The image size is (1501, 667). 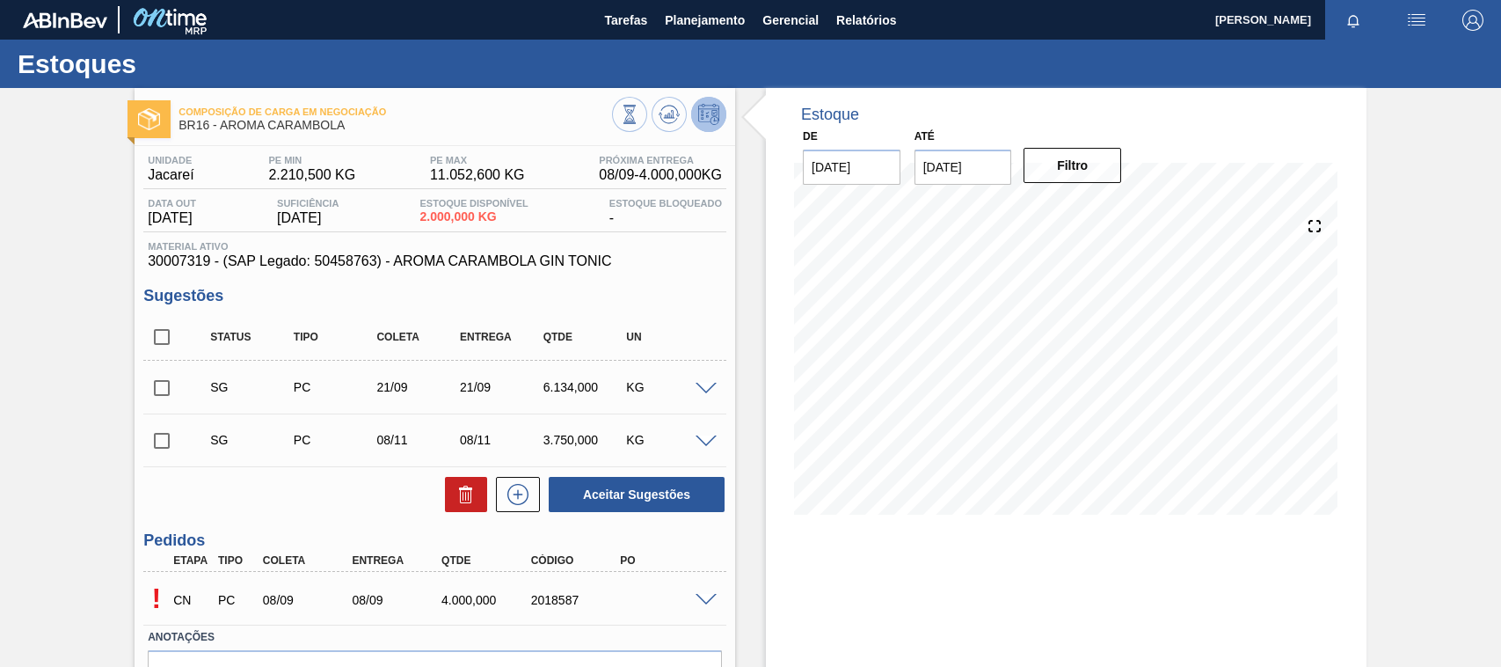 What do you see at coordinates (65, 20) in the screenshot?
I see `img: TNhmsLtSVTkK8tSr43FrP2fwEKptu5GPRR3wAAAABJRU5ErkJggg==` at bounding box center [65, 20].